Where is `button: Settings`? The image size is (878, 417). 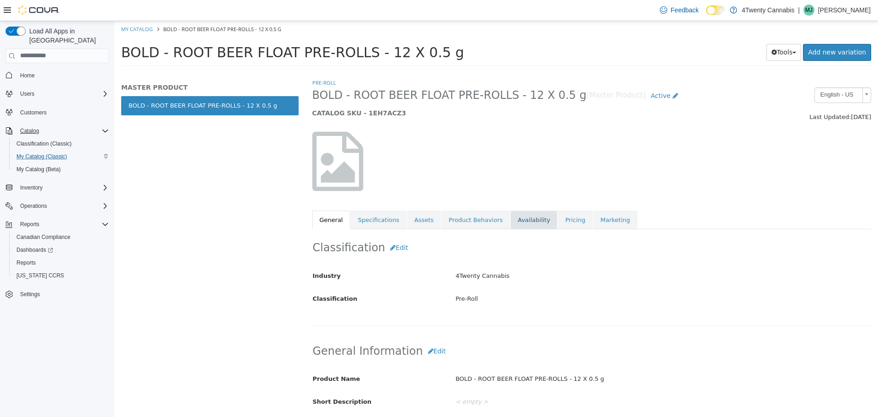
button: Settings is located at coordinates (57, 294).